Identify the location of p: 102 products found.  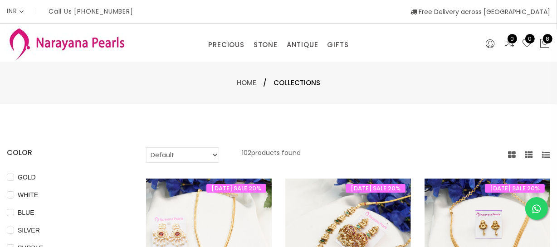
(271, 155).